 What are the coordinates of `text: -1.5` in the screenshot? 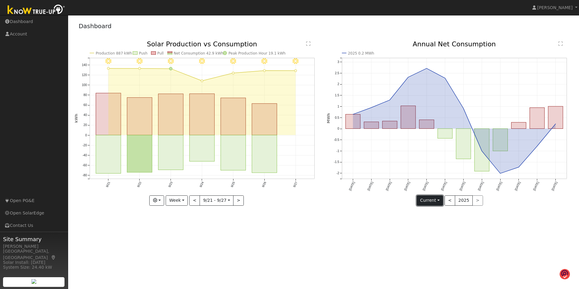 It's located at (337, 162).